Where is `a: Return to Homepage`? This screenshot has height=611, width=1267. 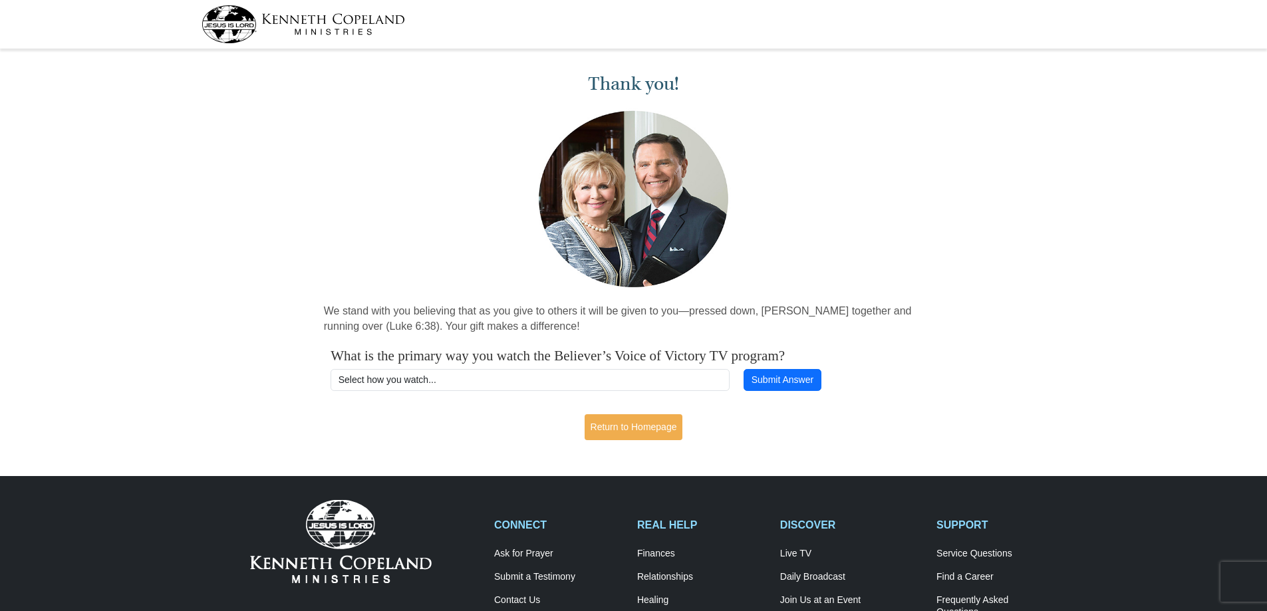
a: Return to Homepage is located at coordinates (634, 427).